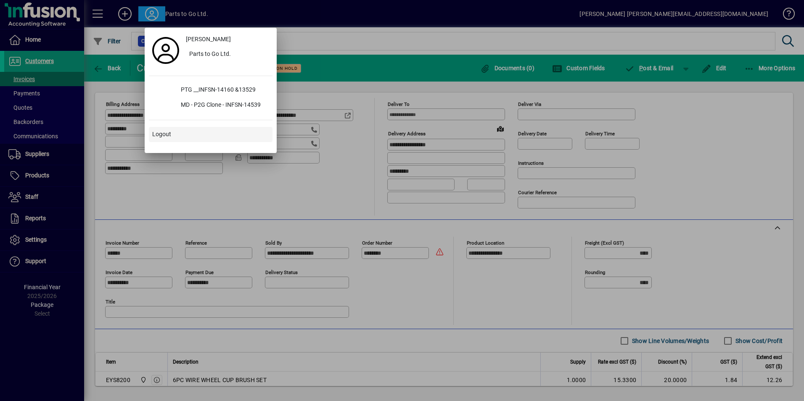 Image resolution: width=804 pixels, height=401 pixels. Describe the element at coordinates (211, 135) in the screenshot. I see `button: Logout` at that location.